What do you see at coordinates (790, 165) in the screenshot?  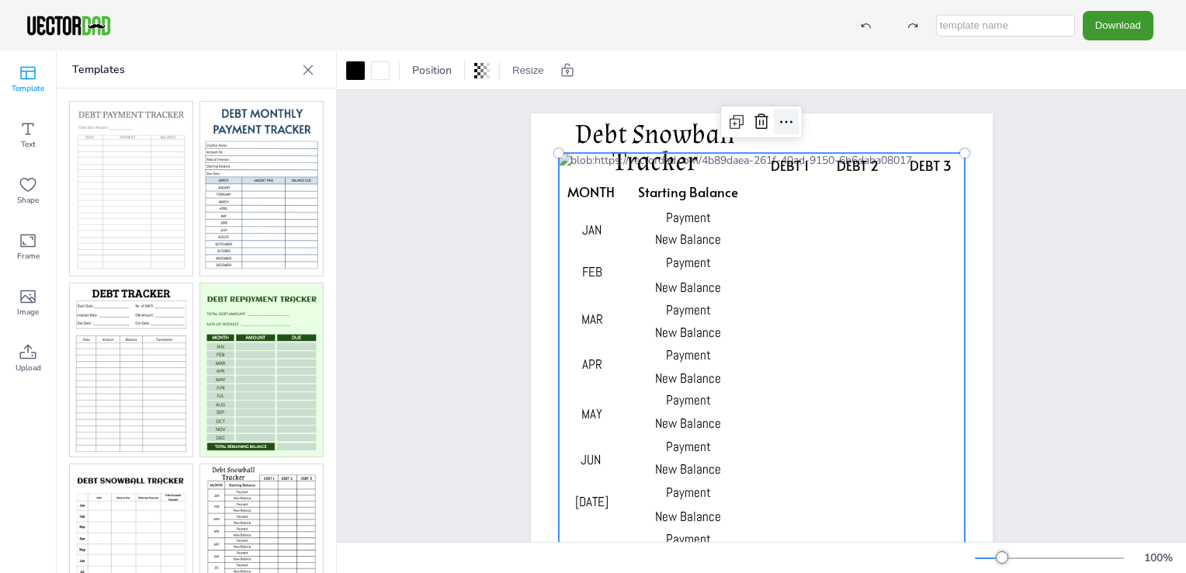 I see `span: DEBT 1` at bounding box center [790, 165].